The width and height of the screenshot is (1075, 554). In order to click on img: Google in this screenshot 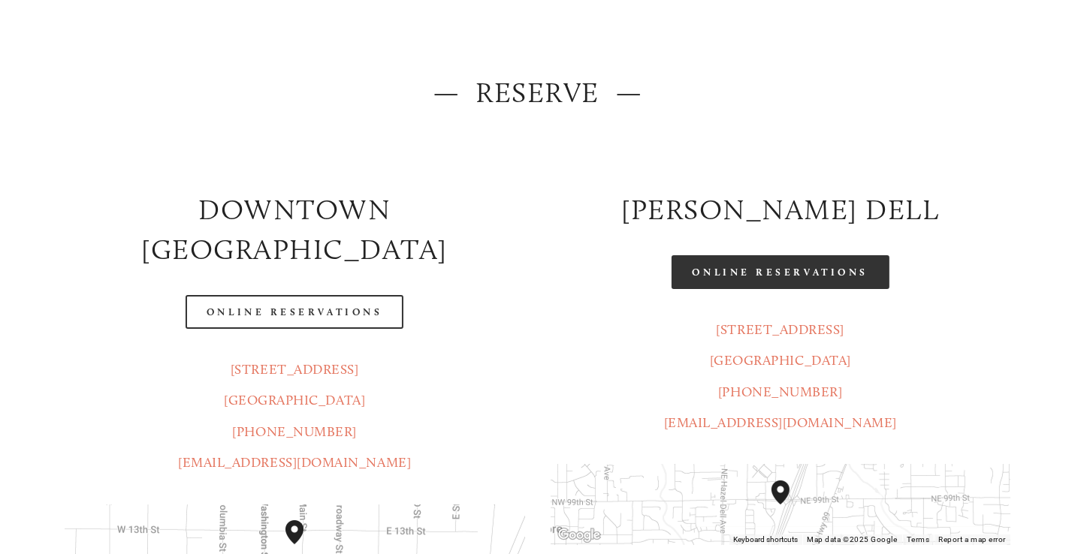, I will do `click(579, 535)`.